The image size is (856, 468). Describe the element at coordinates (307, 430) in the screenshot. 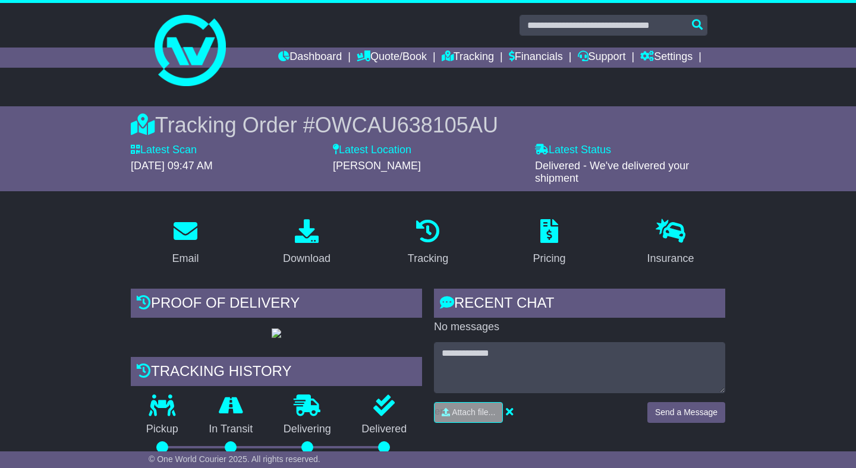

I see `p: Delivering` at that location.